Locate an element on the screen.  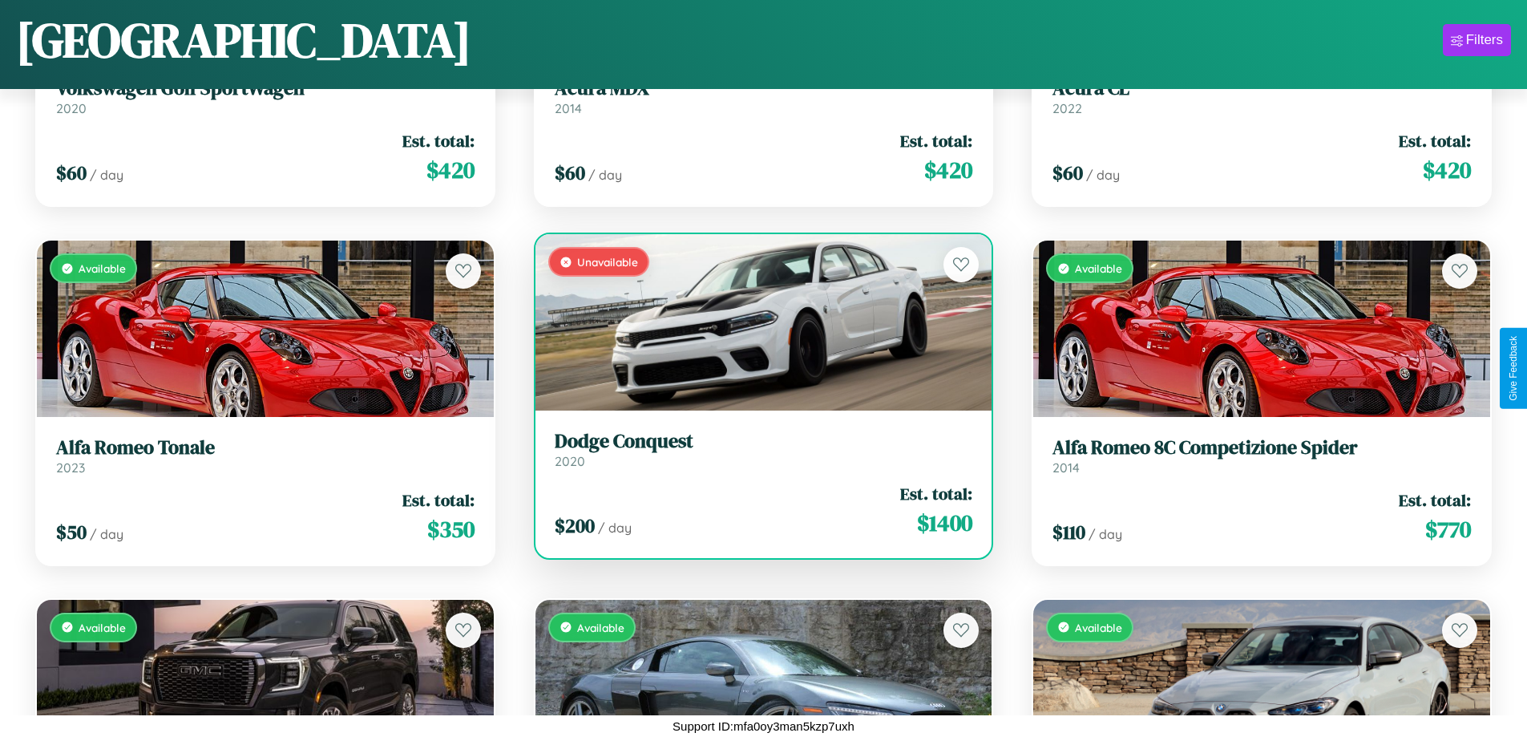
a: Acura MDX2014 is located at coordinates (764, 96).